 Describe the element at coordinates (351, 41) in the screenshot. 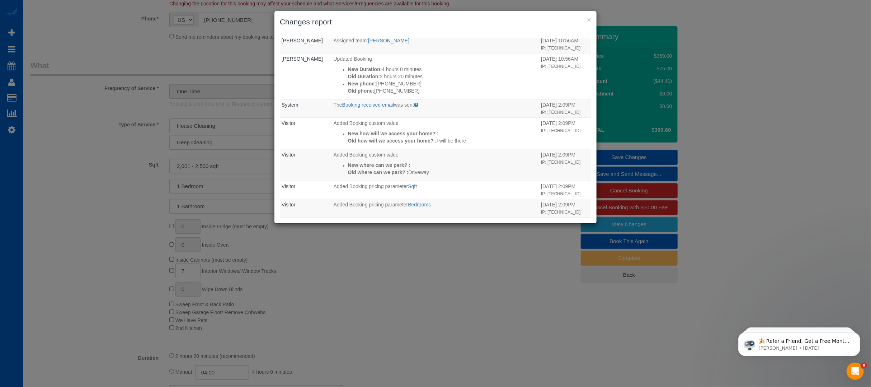

I see `span: Assigned team:` at that location.